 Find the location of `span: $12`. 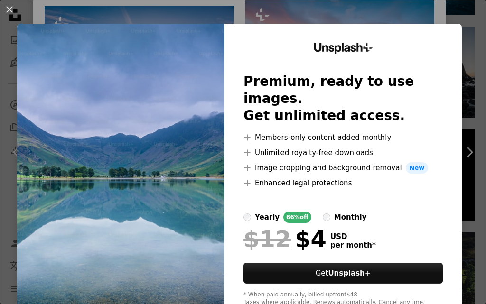

span: $12 is located at coordinates (267, 239).